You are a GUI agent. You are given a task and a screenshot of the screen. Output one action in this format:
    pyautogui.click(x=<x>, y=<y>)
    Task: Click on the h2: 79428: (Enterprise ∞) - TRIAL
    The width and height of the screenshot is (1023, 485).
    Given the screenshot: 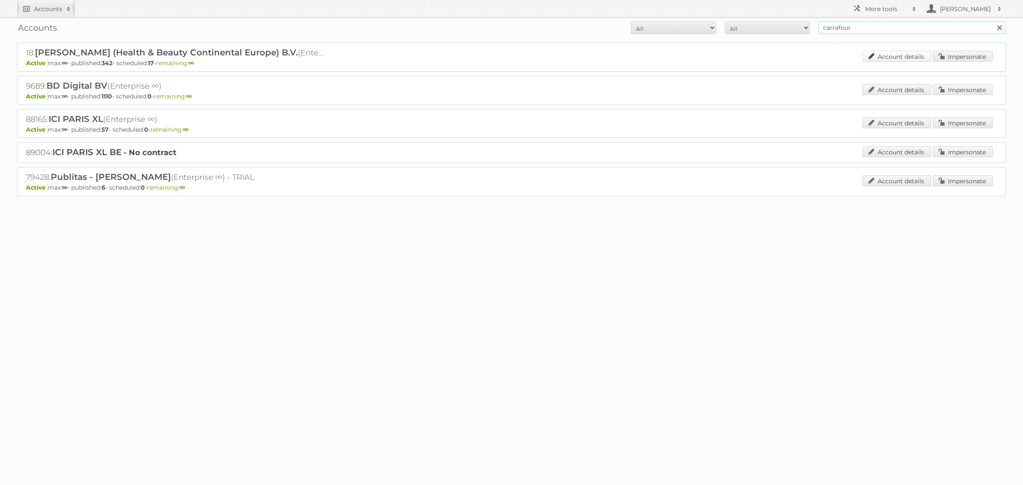 What is the action you would take?
    pyautogui.click(x=175, y=177)
    